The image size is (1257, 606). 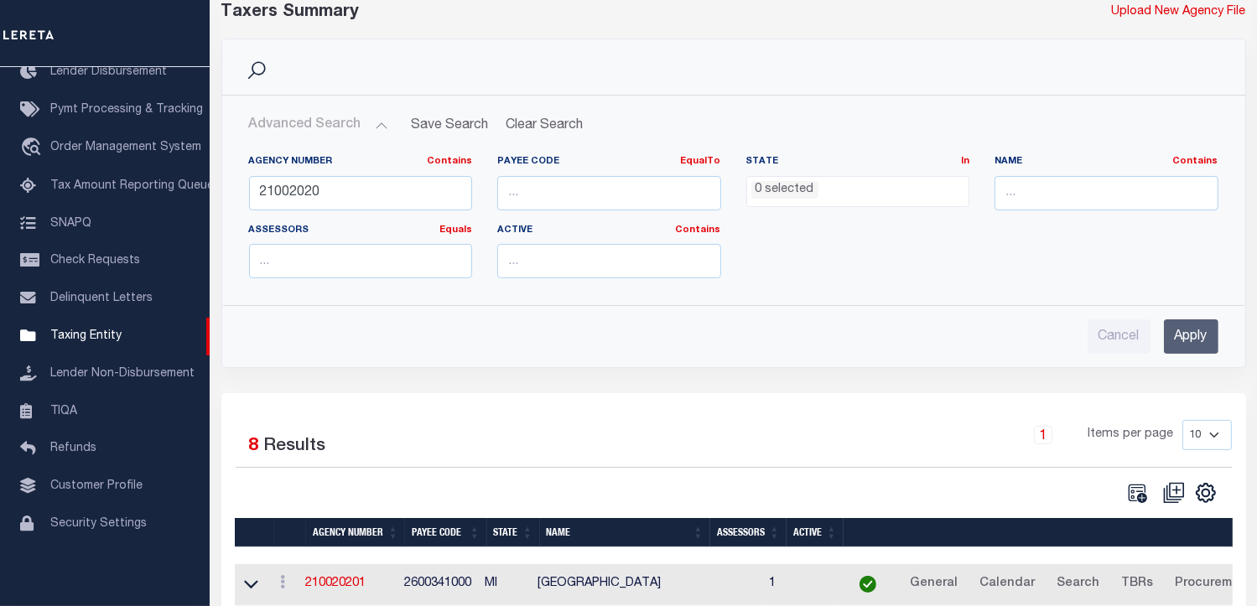 What do you see at coordinates (361, 162) in the screenshot?
I see `label: Agency Number` at bounding box center [361, 162].